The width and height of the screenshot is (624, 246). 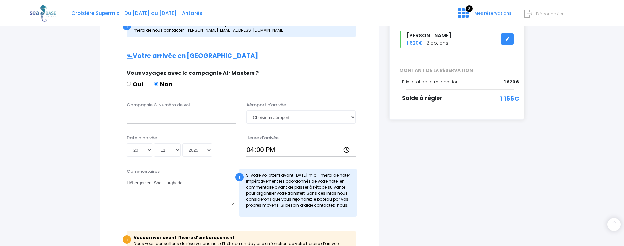 I want to click on span: Mes réservations, so click(x=493, y=13).